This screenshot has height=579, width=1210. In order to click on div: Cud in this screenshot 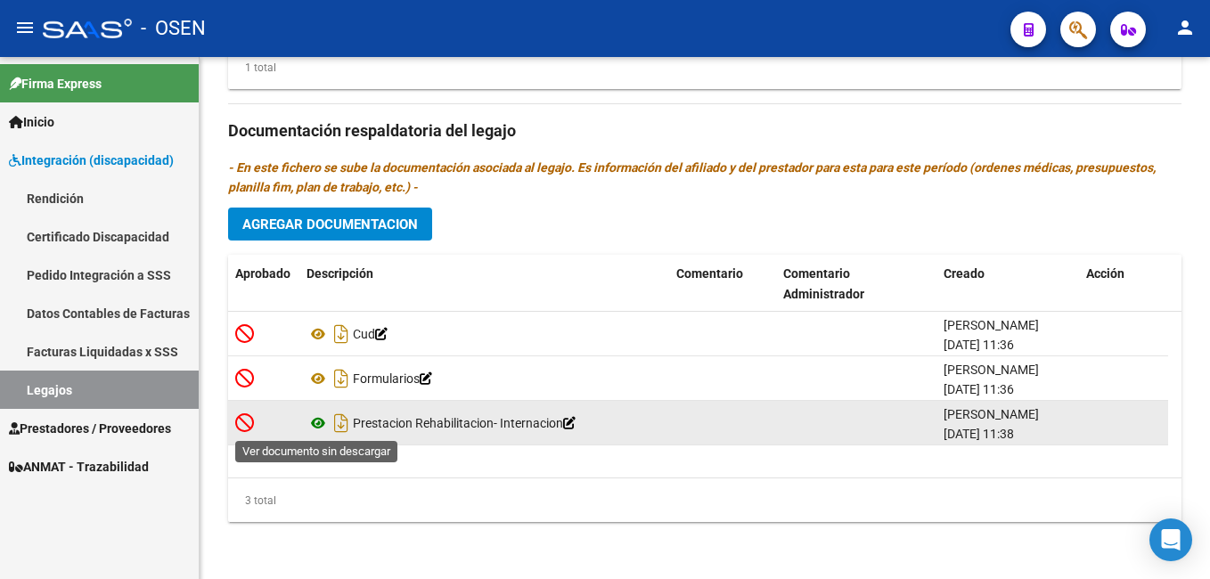, I will do `click(484, 334)`.